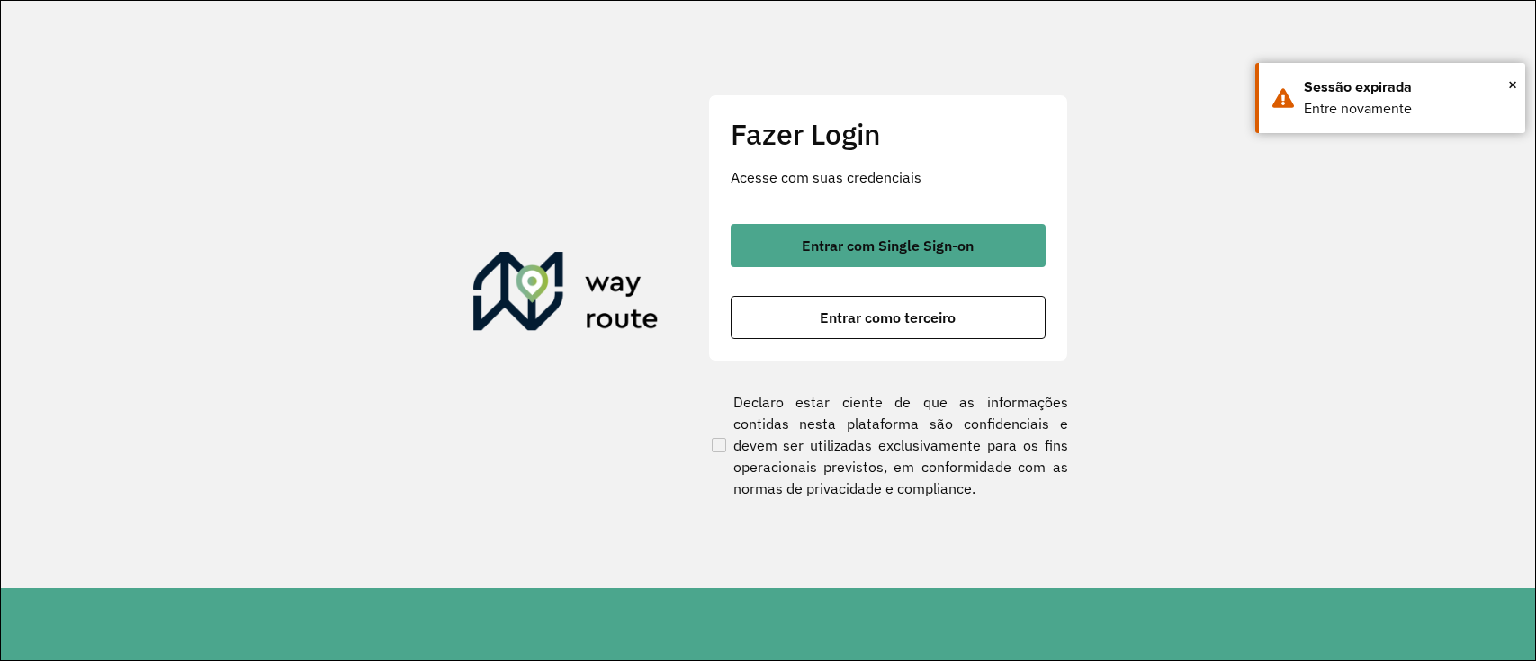 The width and height of the screenshot is (1536, 661). What do you see at coordinates (888, 177) in the screenshot?
I see `p: Acesse com suas credenciais` at bounding box center [888, 177].